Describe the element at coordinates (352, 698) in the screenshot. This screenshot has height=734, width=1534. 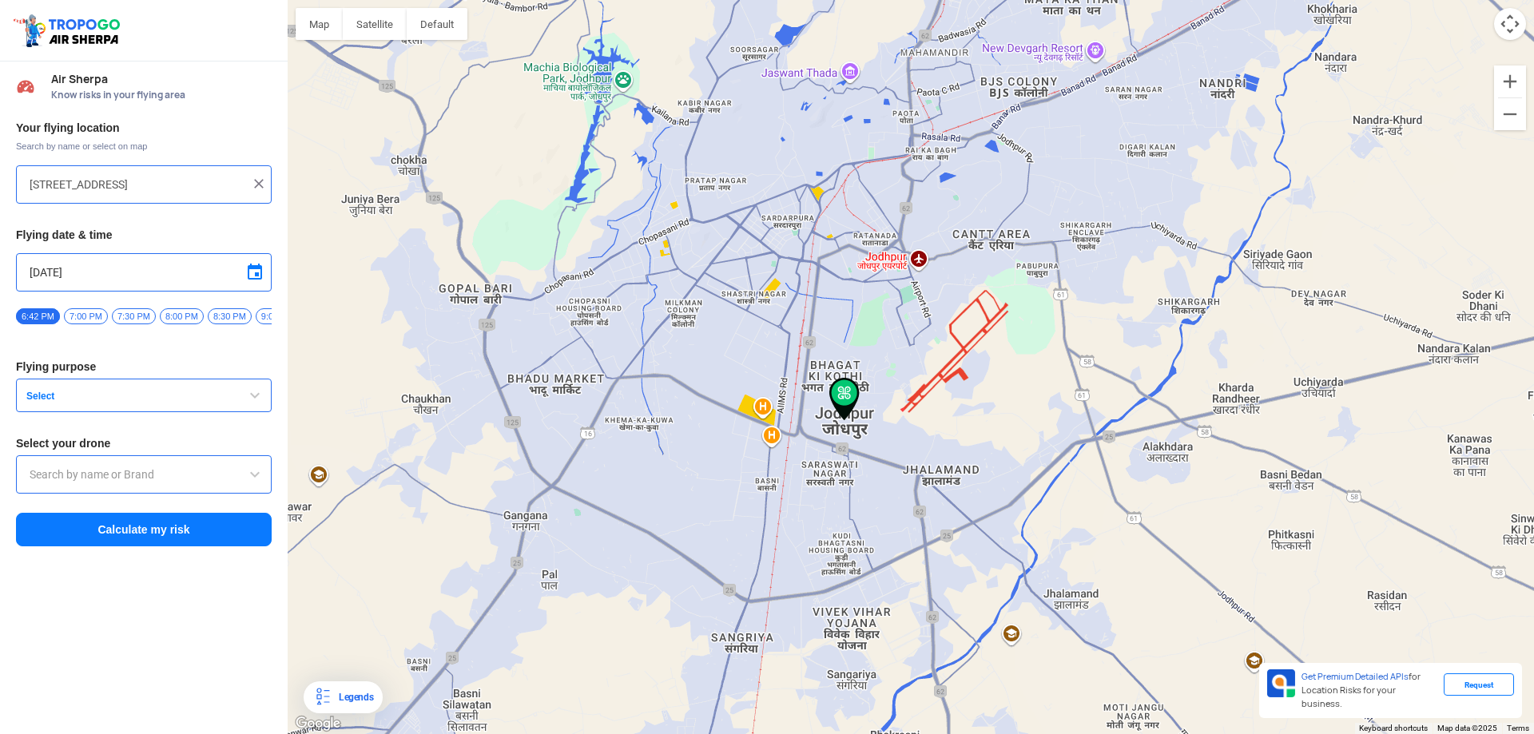
I see `div: Legends` at that location.